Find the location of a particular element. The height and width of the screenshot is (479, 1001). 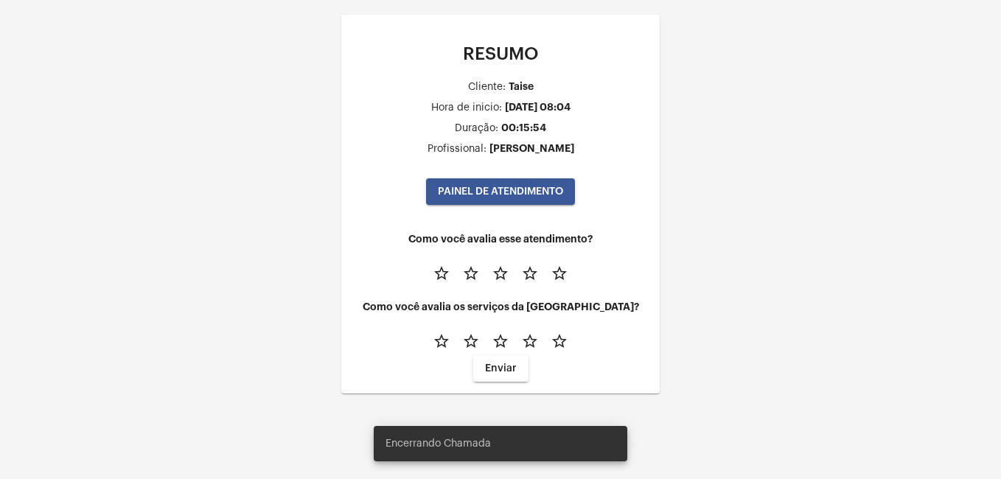

div: Cliente: is located at coordinates (486, 87).